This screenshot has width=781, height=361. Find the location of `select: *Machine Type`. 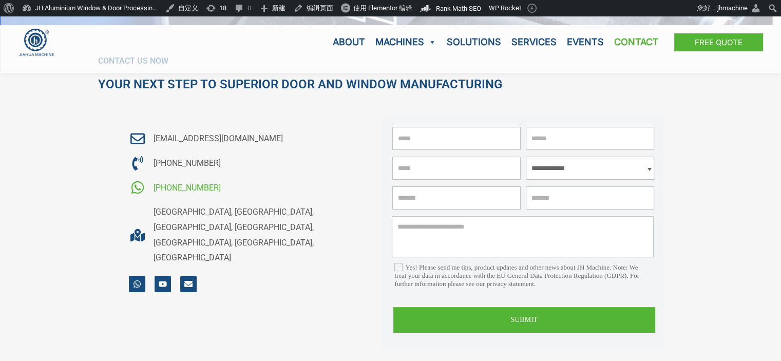

select: *Machine Type is located at coordinates (590, 168).